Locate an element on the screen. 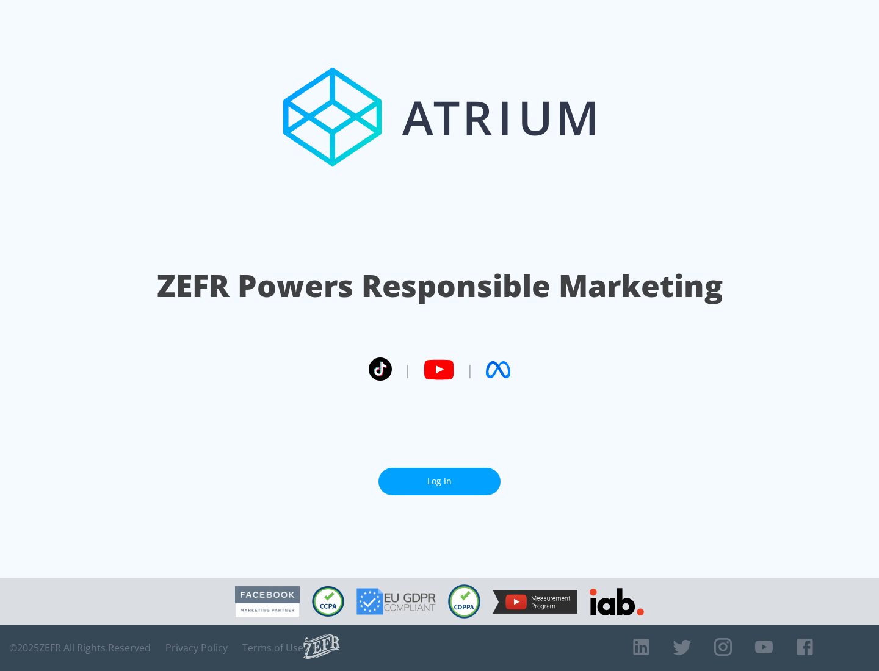 The width and height of the screenshot is (879, 671). span: © 2025 ZEFR All Rights Reserved is located at coordinates (80, 648).